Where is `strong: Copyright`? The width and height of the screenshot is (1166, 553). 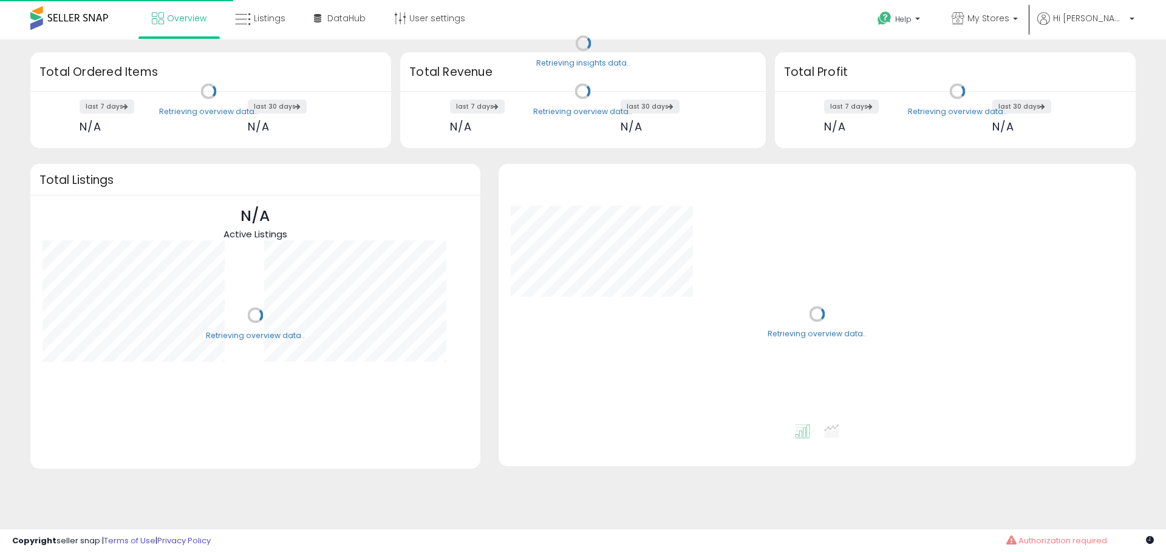 strong: Copyright is located at coordinates (34, 540).